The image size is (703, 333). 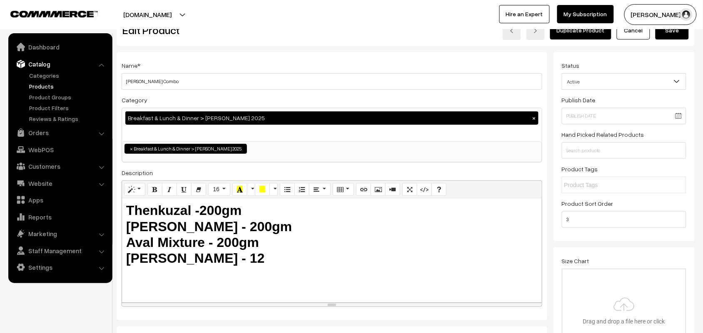 What do you see at coordinates (60, 150) in the screenshot?
I see `a: WebPOS` at bounding box center [60, 150].